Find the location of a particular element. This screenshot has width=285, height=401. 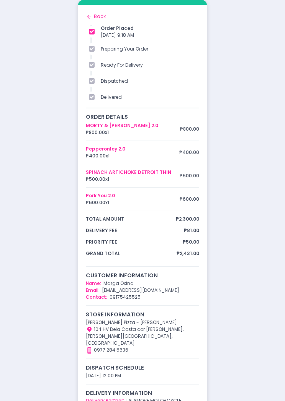

span: ₱2,431.00 is located at coordinates (187, 253).